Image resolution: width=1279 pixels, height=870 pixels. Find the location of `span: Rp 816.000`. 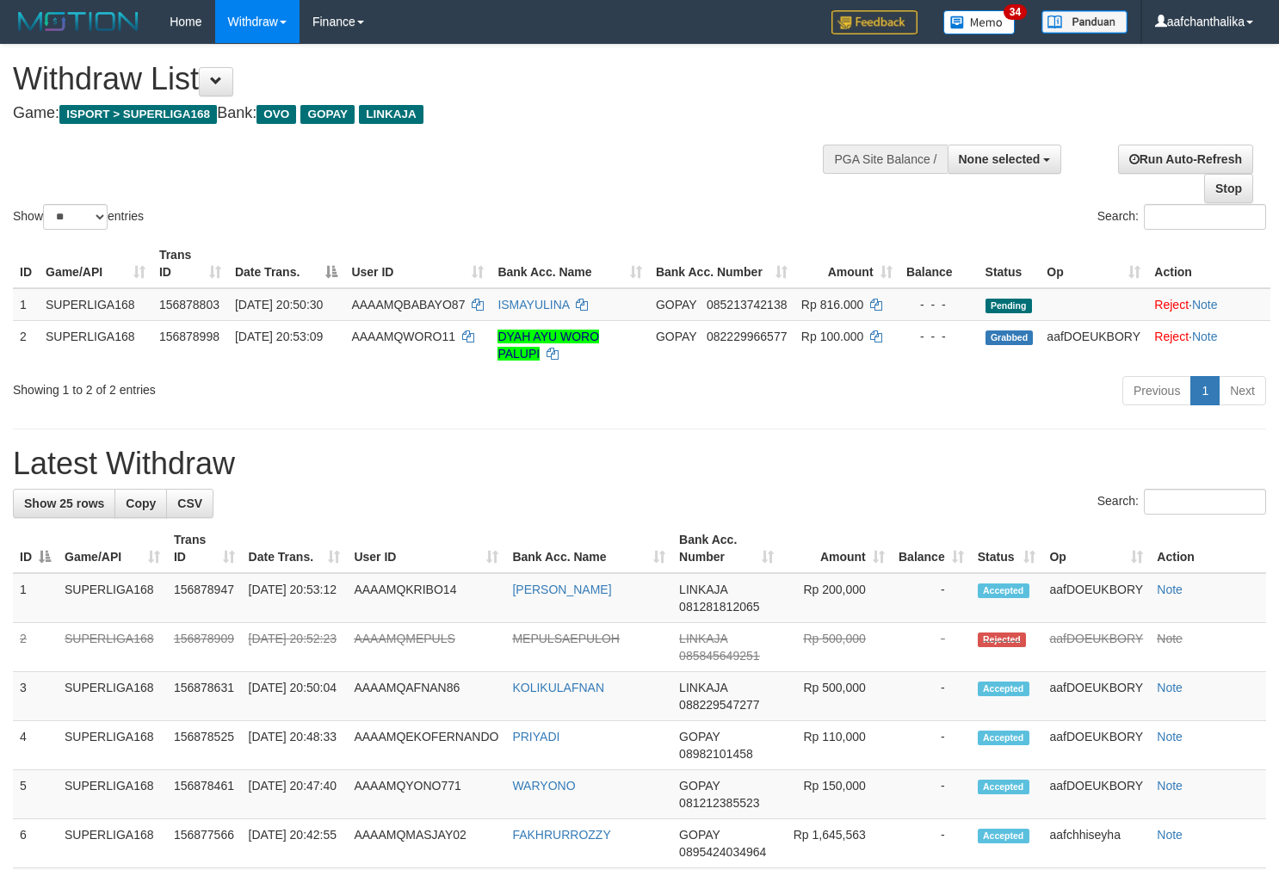

span: Rp 816.000 is located at coordinates (832, 305).